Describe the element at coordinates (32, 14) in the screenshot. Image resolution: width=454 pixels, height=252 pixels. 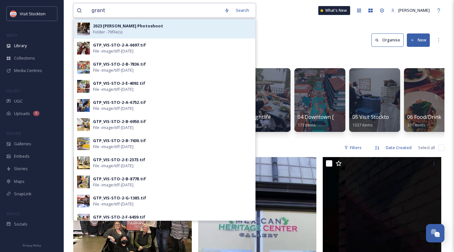
I see `span: Visit Stockton` at that location.